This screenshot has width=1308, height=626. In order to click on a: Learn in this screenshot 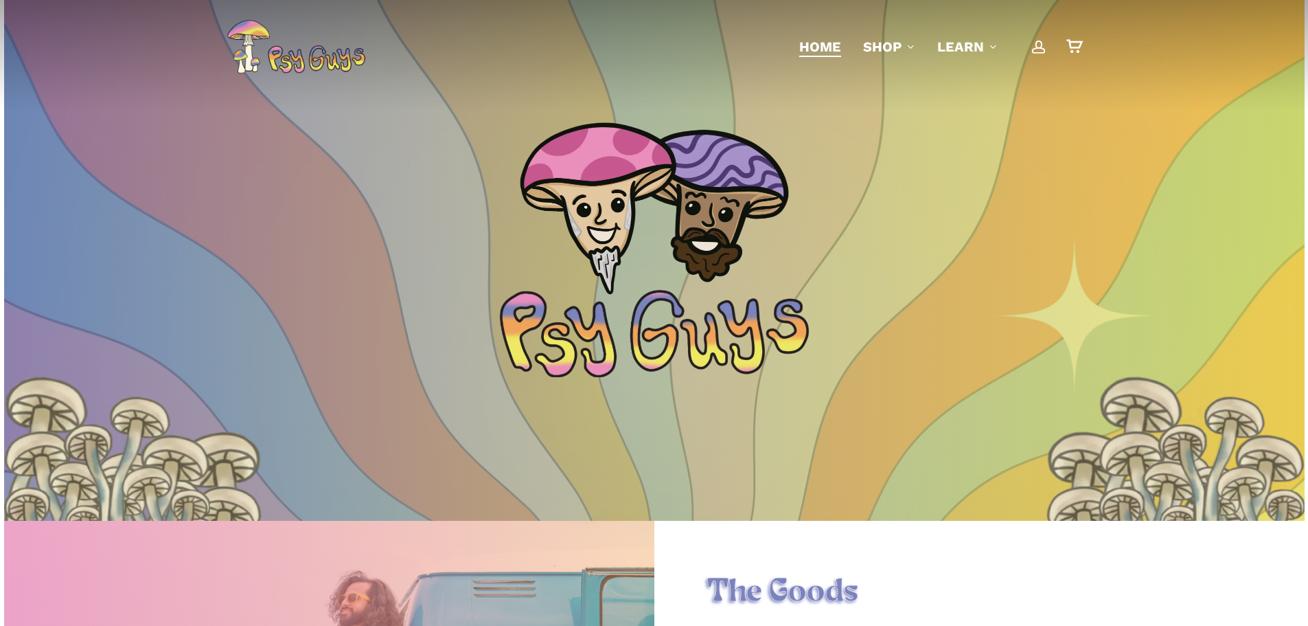, I will do `click(968, 47)`.